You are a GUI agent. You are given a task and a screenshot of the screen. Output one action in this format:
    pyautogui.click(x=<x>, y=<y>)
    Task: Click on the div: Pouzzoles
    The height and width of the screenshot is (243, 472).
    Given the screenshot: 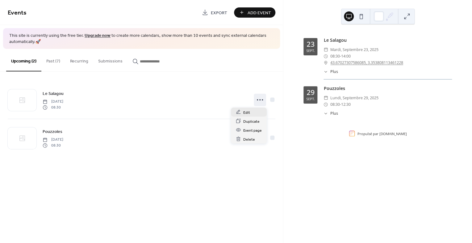 What is the action you would take?
    pyautogui.click(x=388, y=88)
    